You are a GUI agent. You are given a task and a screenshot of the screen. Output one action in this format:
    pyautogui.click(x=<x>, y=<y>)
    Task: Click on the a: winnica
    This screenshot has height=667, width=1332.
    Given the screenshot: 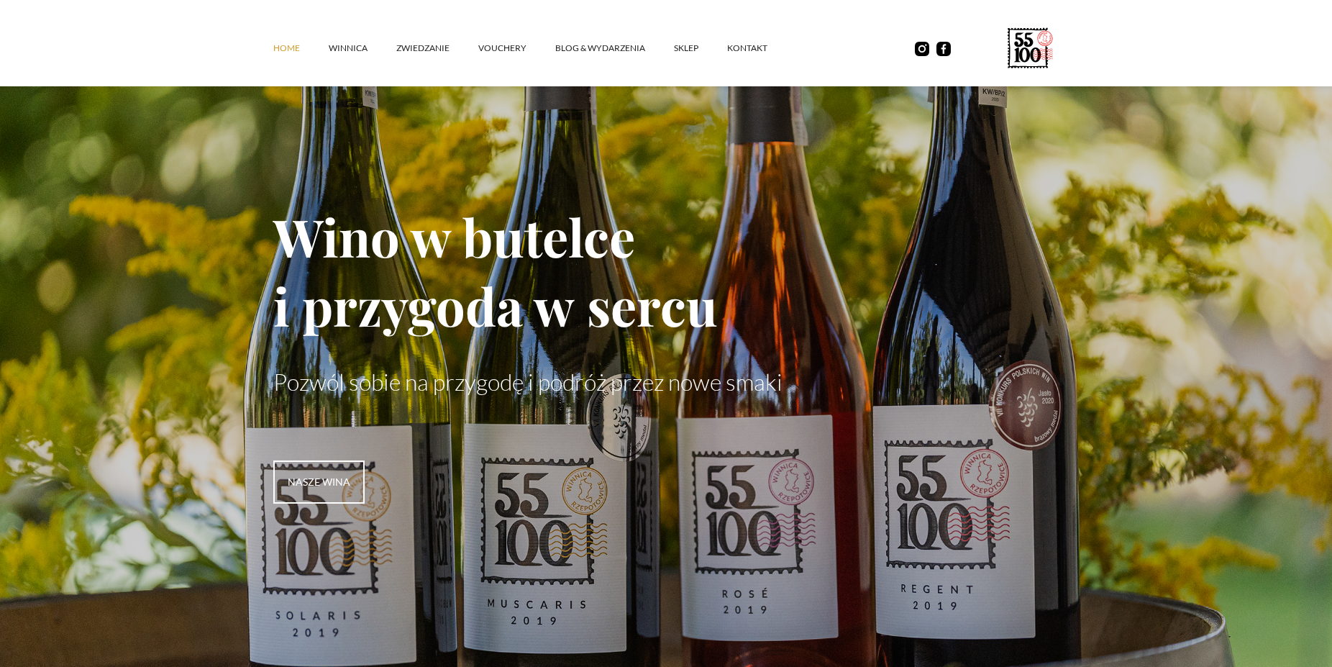 What is the action you would take?
    pyautogui.click(x=362, y=48)
    